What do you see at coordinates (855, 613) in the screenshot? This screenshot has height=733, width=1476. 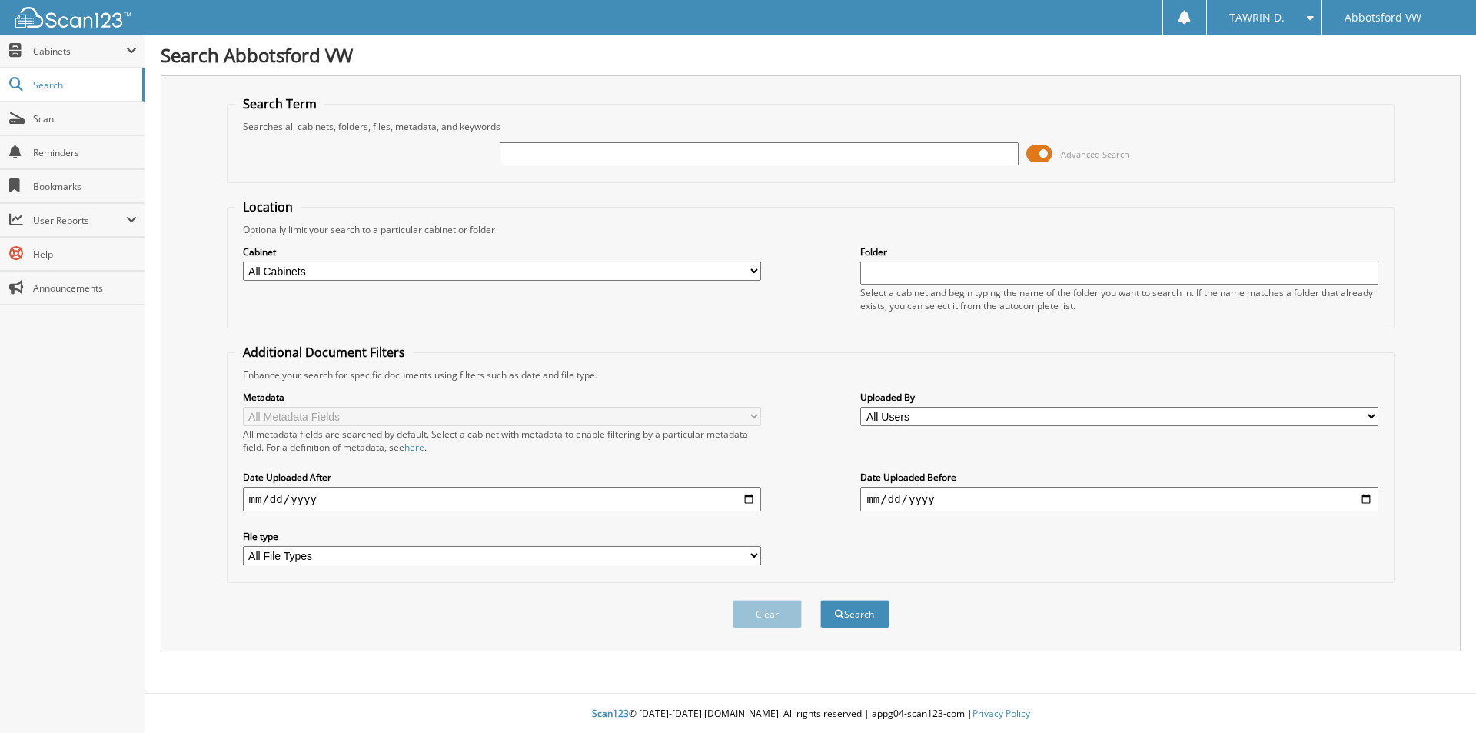 I see `button: Search` at bounding box center [855, 613].